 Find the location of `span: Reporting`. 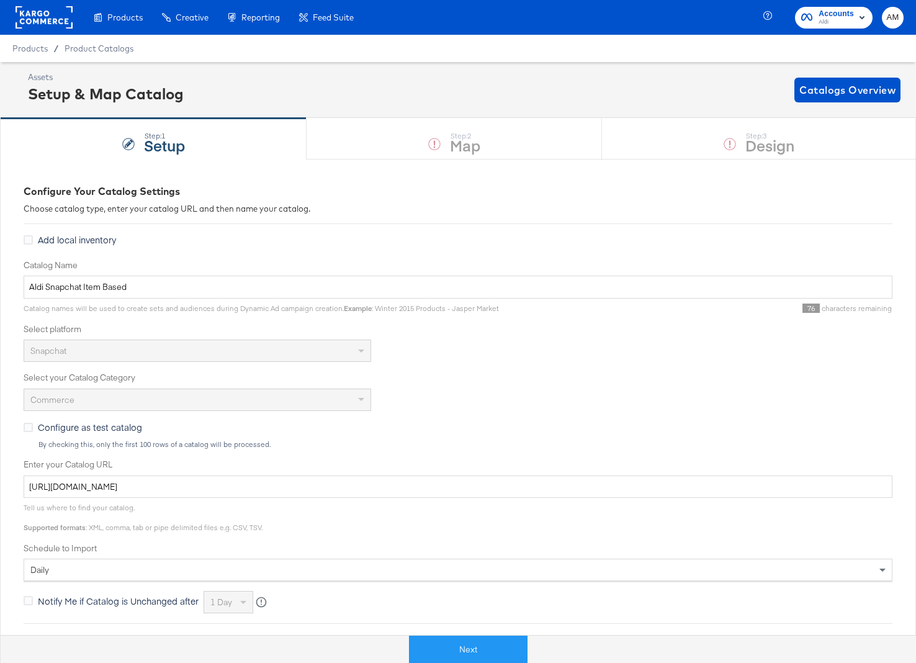

span: Reporting is located at coordinates (261, 17).